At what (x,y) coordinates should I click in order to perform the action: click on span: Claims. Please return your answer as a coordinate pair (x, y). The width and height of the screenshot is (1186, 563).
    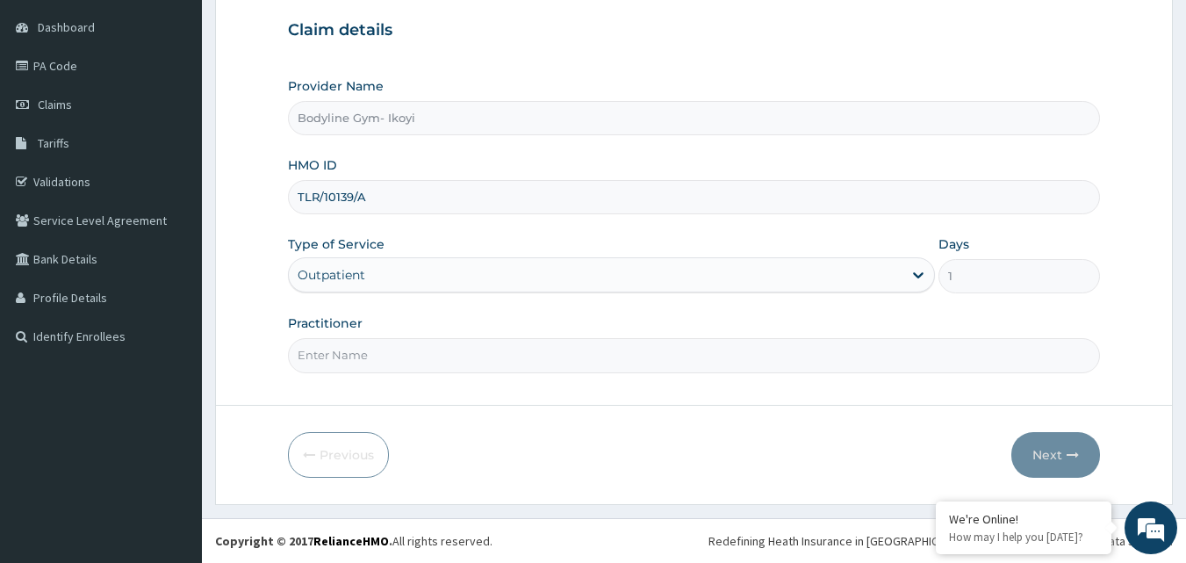
    Looking at the image, I should click on (54, 104).